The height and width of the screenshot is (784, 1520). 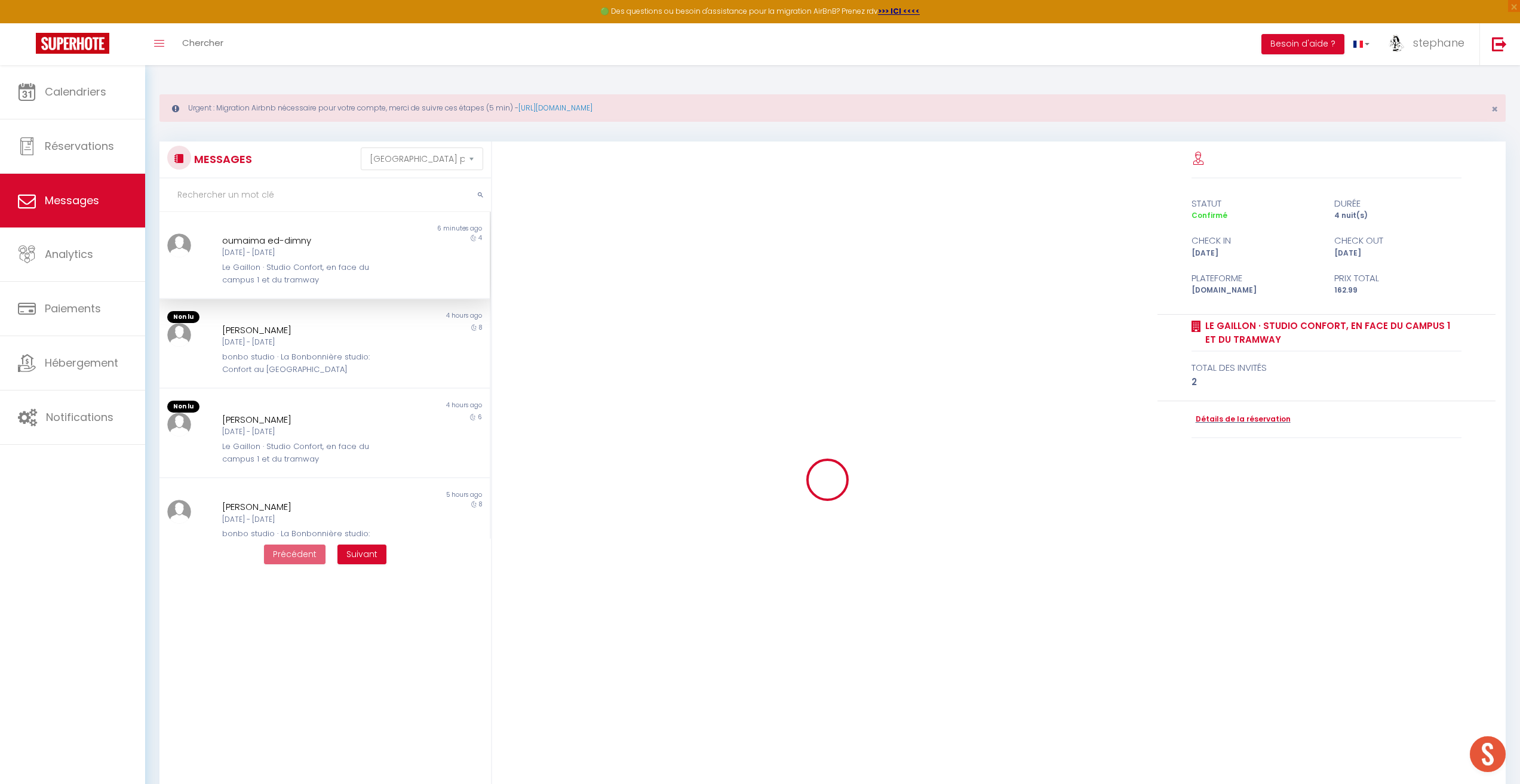 I want to click on span: Messages, so click(x=72, y=200).